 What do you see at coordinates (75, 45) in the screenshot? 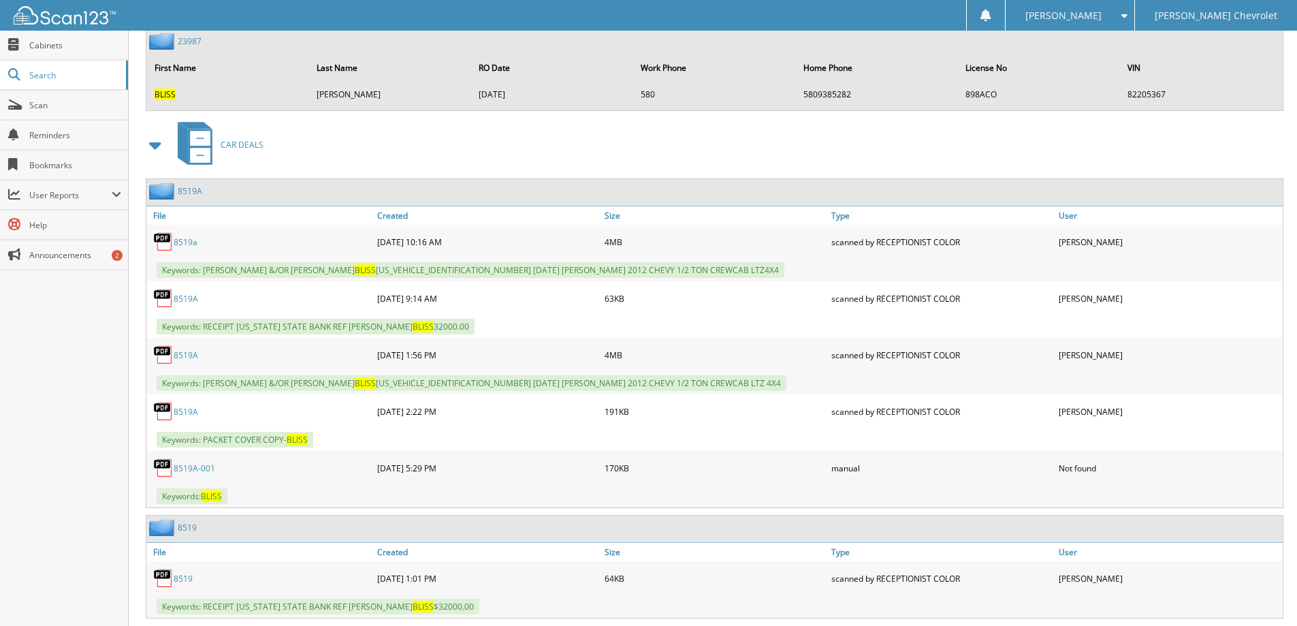
I see `span: Cabinets` at bounding box center [75, 45].